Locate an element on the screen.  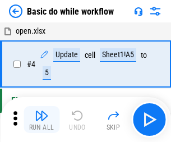
img: Skip is located at coordinates (113, 115).